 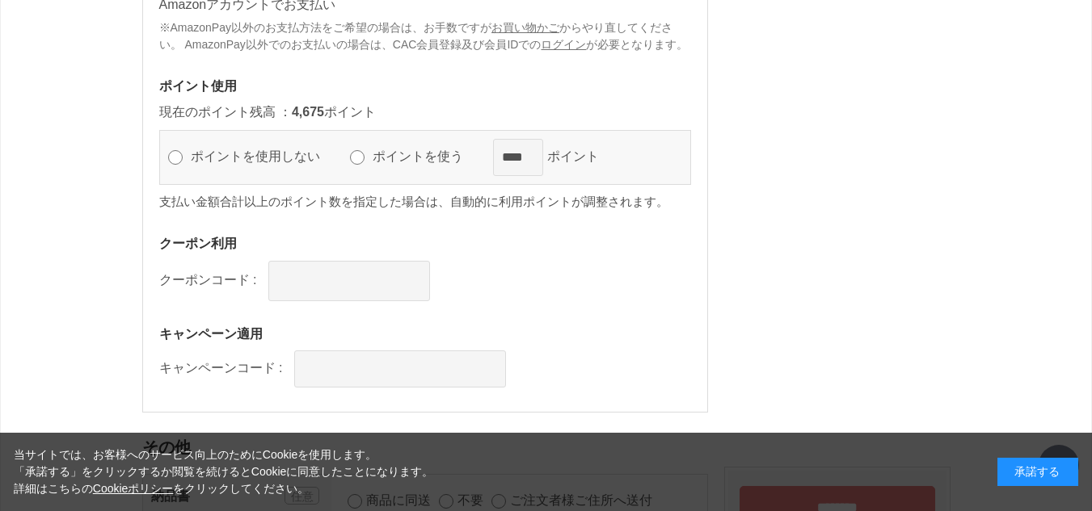 What do you see at coordinates (525, 27) in the screenshot?
I see `a: お買い物かご` at bounding box center [525, 27].